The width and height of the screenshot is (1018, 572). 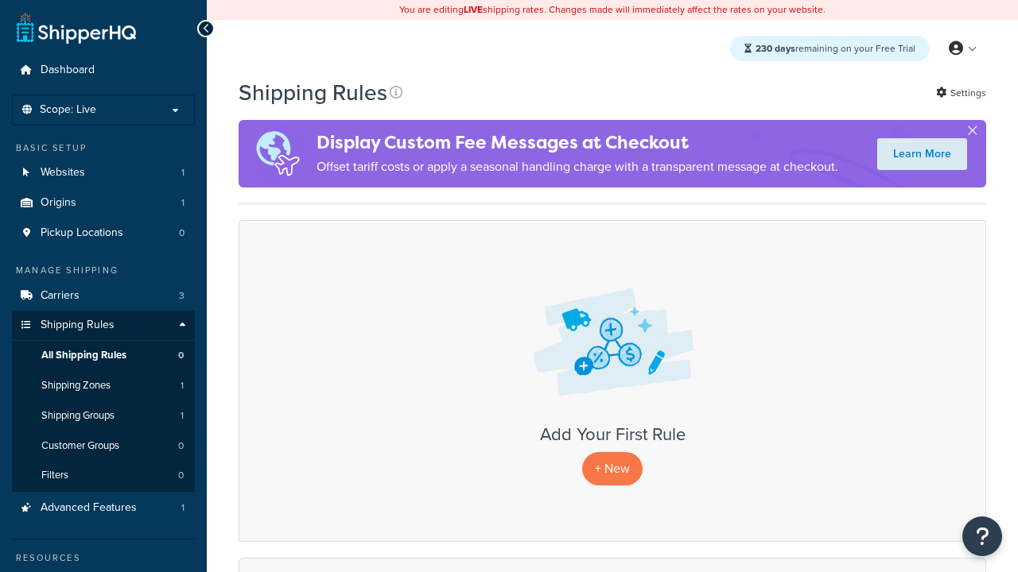 What do you see at coordinates (775, 48) in the screenshot?
I see `strong: 230 days` at bounding box center [775, 48].